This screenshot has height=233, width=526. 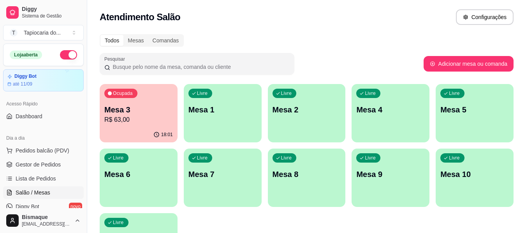 What do you see at coordinates (391, 178) in the screenshot?
I see `button: LivreMesa 9` at bounding box center [391, 178].